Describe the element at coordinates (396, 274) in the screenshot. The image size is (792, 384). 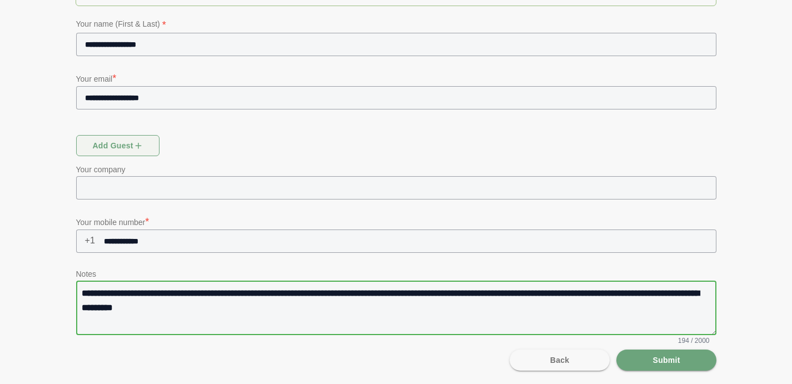
I see `p: Notes` at that location.